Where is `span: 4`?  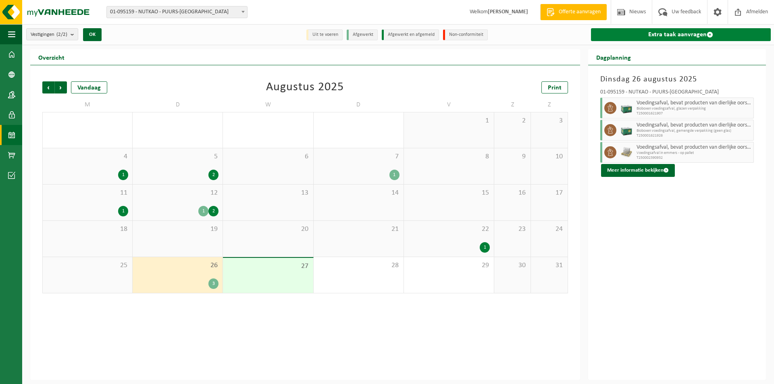 span: 4 is located at coordinates (87, 157).